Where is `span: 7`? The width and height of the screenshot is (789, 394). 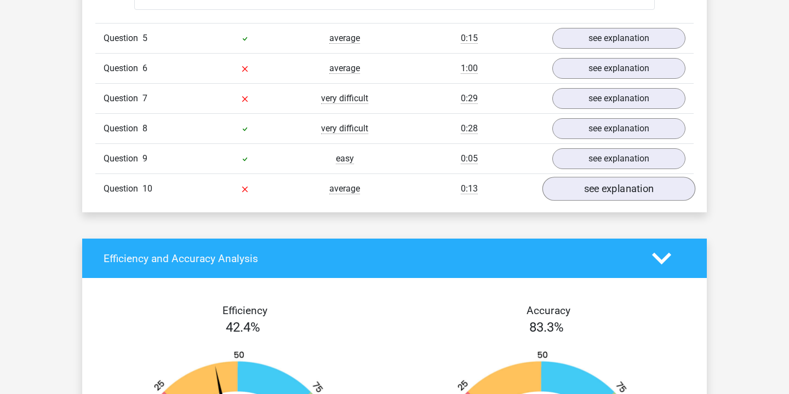
span: 7 is located at coordinates (145, 98).